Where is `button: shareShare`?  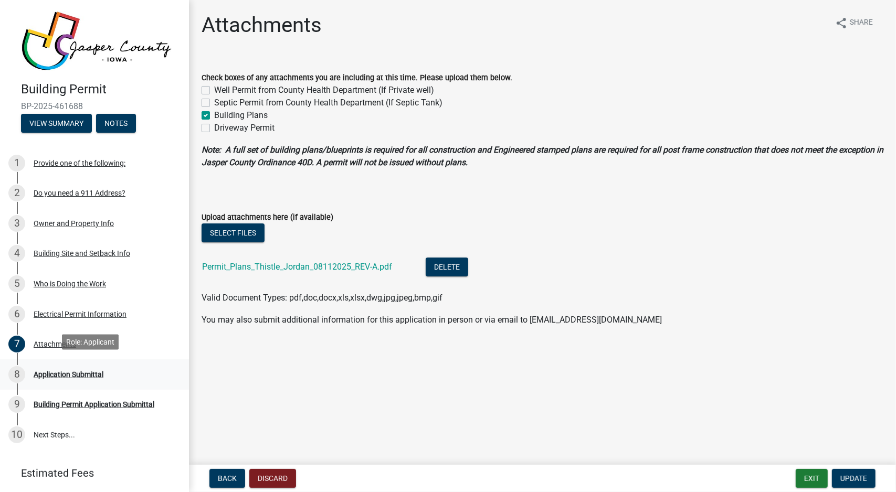
button: shareShare is located at coordinates (854, 23).